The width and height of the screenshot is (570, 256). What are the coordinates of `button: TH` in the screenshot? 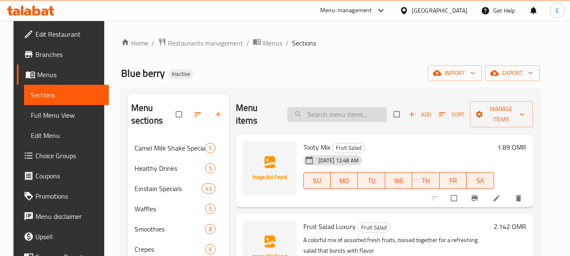 It's located at (426, 181).